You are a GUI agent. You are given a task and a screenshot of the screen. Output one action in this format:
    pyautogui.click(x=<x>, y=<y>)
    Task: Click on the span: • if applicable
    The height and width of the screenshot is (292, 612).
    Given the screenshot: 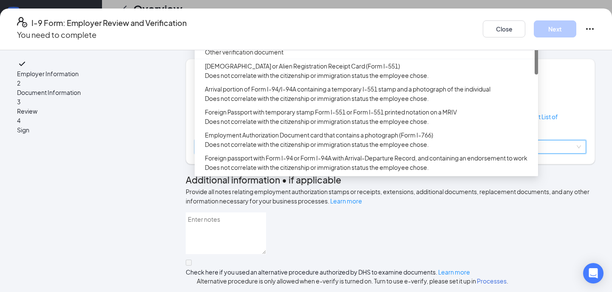 What is the action you would take?
    pyautogui.click(x=311, y=179)
    